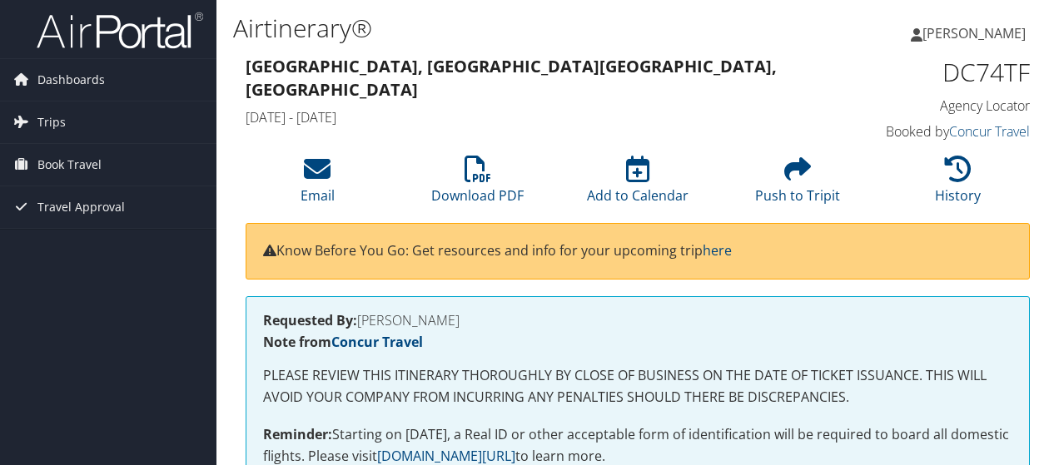  What do you see at coordinates (798, 185) in the screenshot?
I see `a: Push to Tripit` at bounding box center [798, 185].